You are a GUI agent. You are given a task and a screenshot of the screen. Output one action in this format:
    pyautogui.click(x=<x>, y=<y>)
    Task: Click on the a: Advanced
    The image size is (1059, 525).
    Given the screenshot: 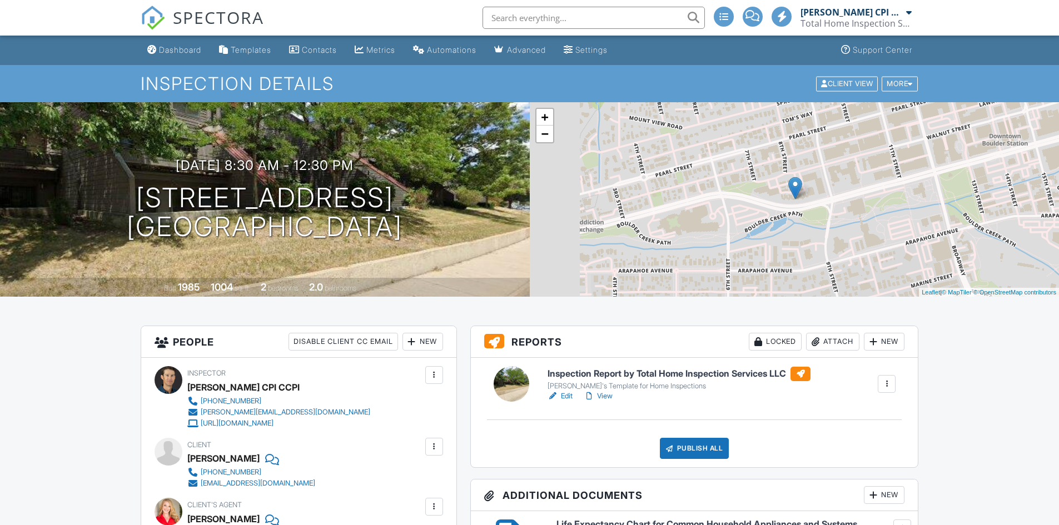 What is the action you would take?
    pyautogui.click(x=520, y=50)
    